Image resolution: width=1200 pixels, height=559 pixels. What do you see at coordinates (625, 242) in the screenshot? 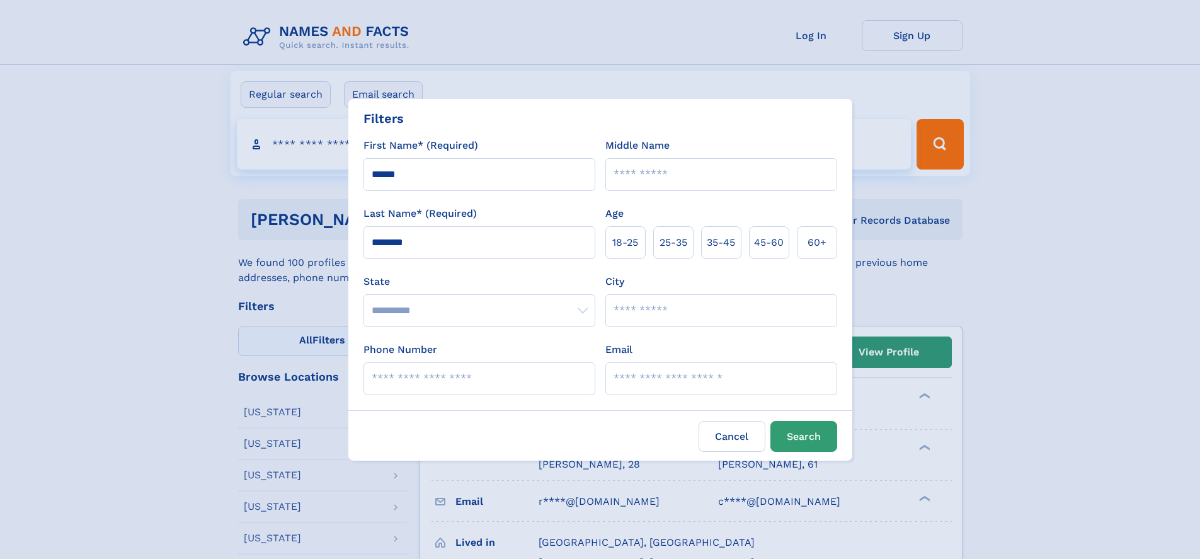
I see `span: 18‑25` at bounding box center [625, 242].